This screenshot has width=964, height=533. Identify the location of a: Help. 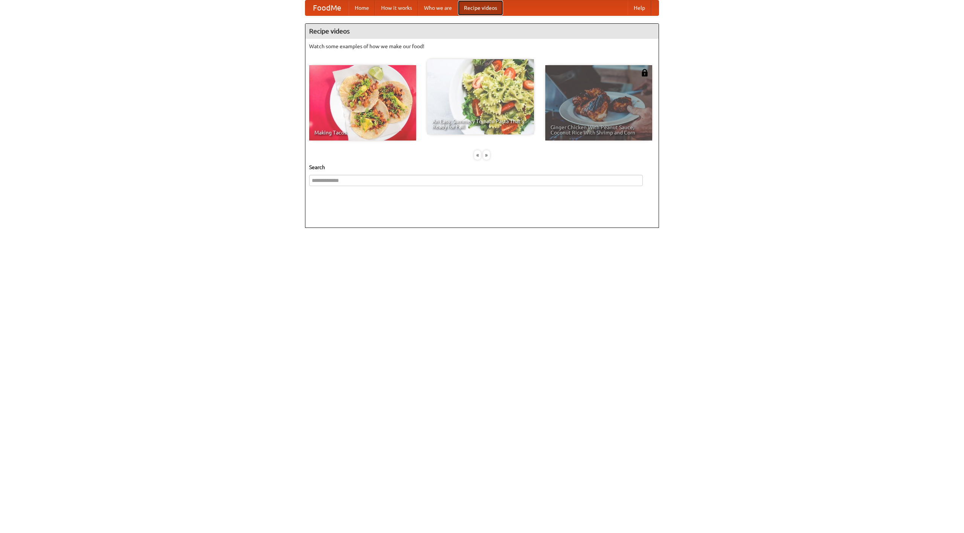
(639, 8).